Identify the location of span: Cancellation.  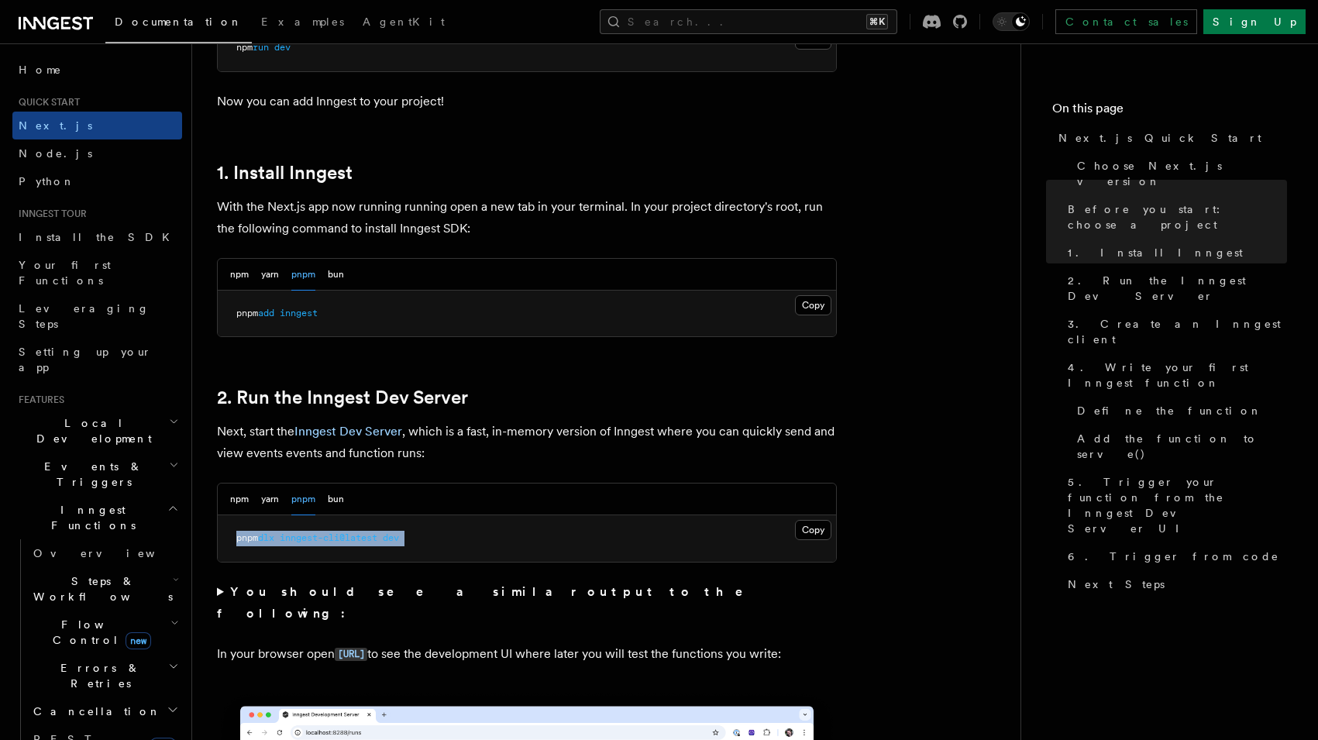
(94, 711).